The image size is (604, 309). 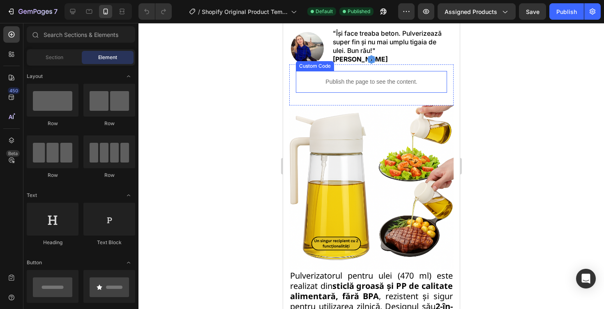 I want to click on button: Save, so click(x=532, y=11).